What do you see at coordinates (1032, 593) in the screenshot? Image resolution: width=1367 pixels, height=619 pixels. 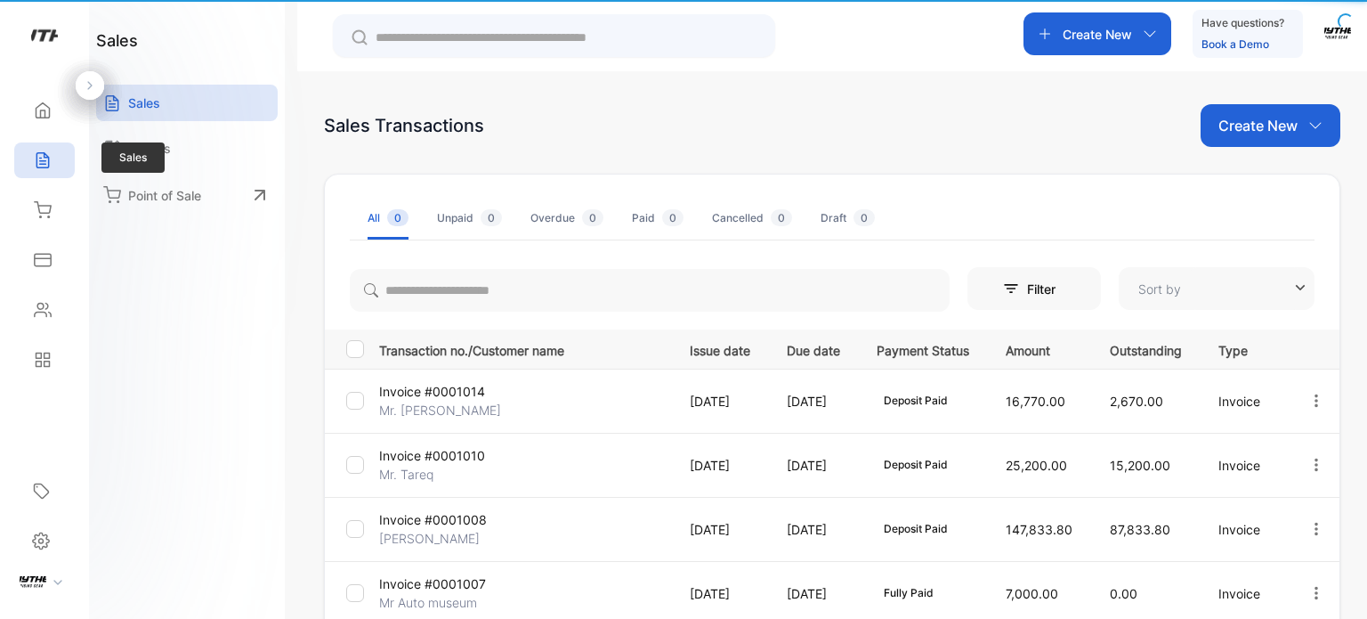 I see `span: 7,000.00` at bounding box center [1032, 593].